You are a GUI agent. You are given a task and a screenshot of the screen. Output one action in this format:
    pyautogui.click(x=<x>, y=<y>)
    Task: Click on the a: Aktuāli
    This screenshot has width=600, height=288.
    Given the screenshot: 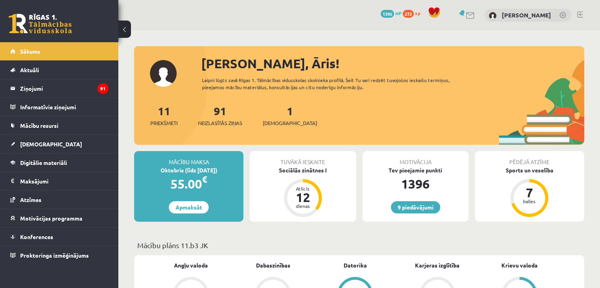 What is the action you would take?
    pyautogui.click(x=59, y=70)
    